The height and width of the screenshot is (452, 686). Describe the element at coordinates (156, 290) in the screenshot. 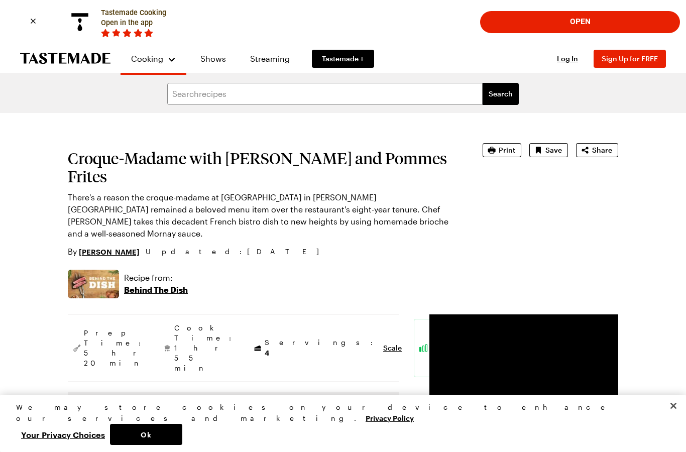

I see `p: Behind The Dish` at that location.